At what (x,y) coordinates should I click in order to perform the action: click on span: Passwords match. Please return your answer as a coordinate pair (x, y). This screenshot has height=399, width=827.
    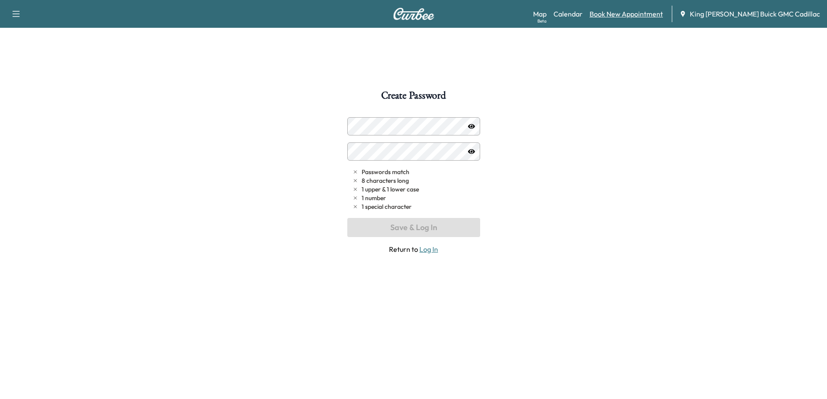
    Looking at the image, I should click on (386, 172).